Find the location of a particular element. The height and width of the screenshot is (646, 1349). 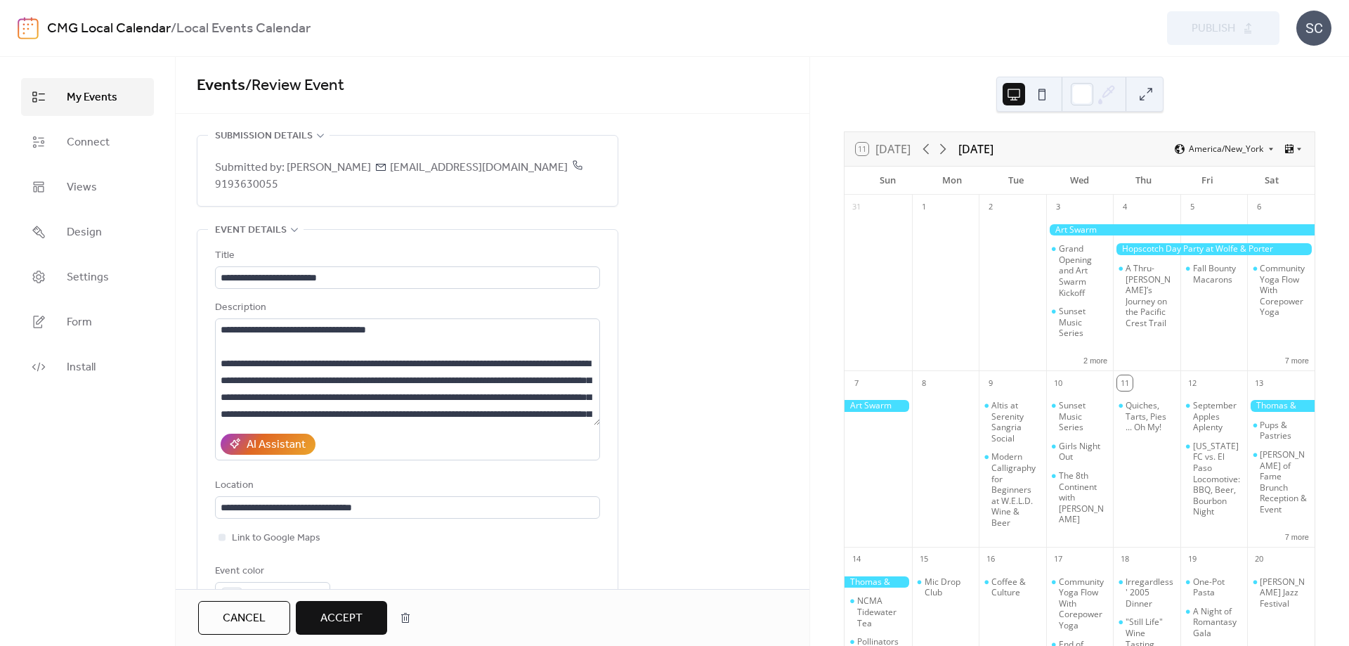

span: America/New_York is located at coordinates (1226, 149).